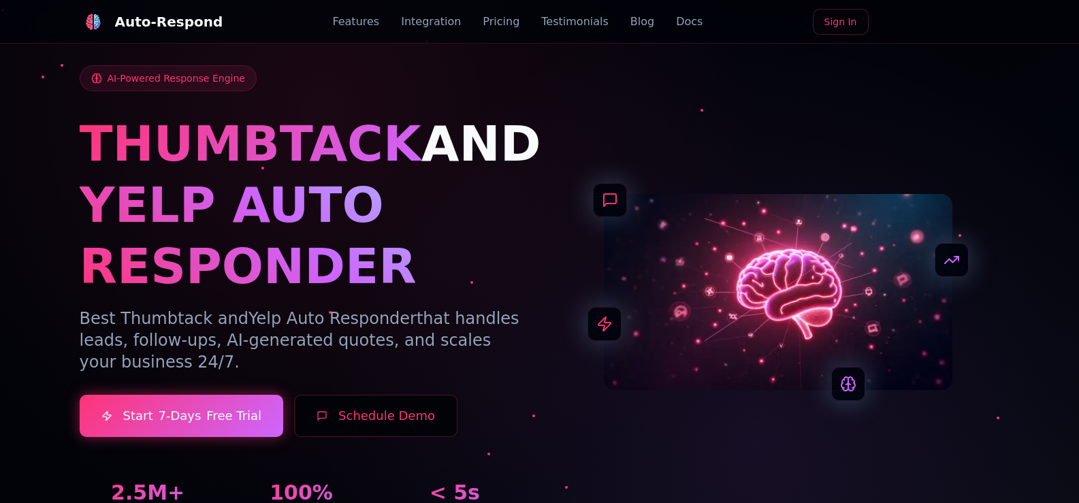 Image resolution: width=1079 pixels, height=503 pixels. I want to click on span: Yelp Auto Responder, so click(332, 319).